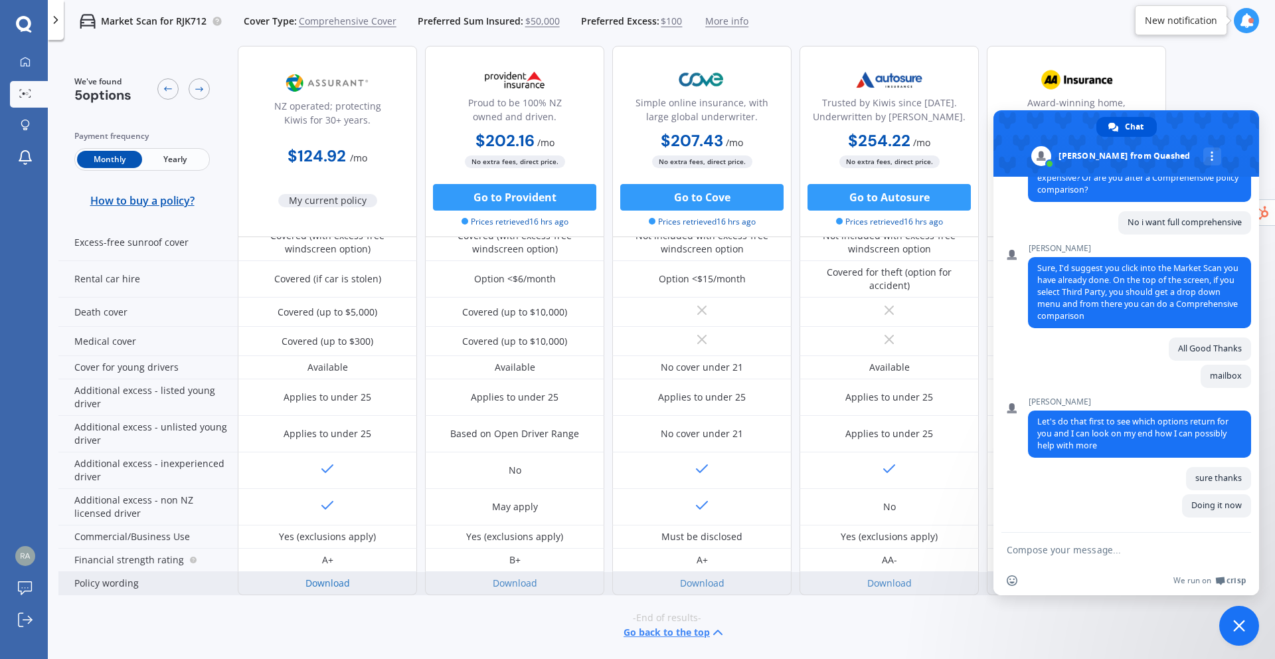  What do you see at coordinates (25, 556) in the screenshot?
I see `img: bec0f133c55242a2ab5fc8e3075bedd0` at bounding box center [25, 556].